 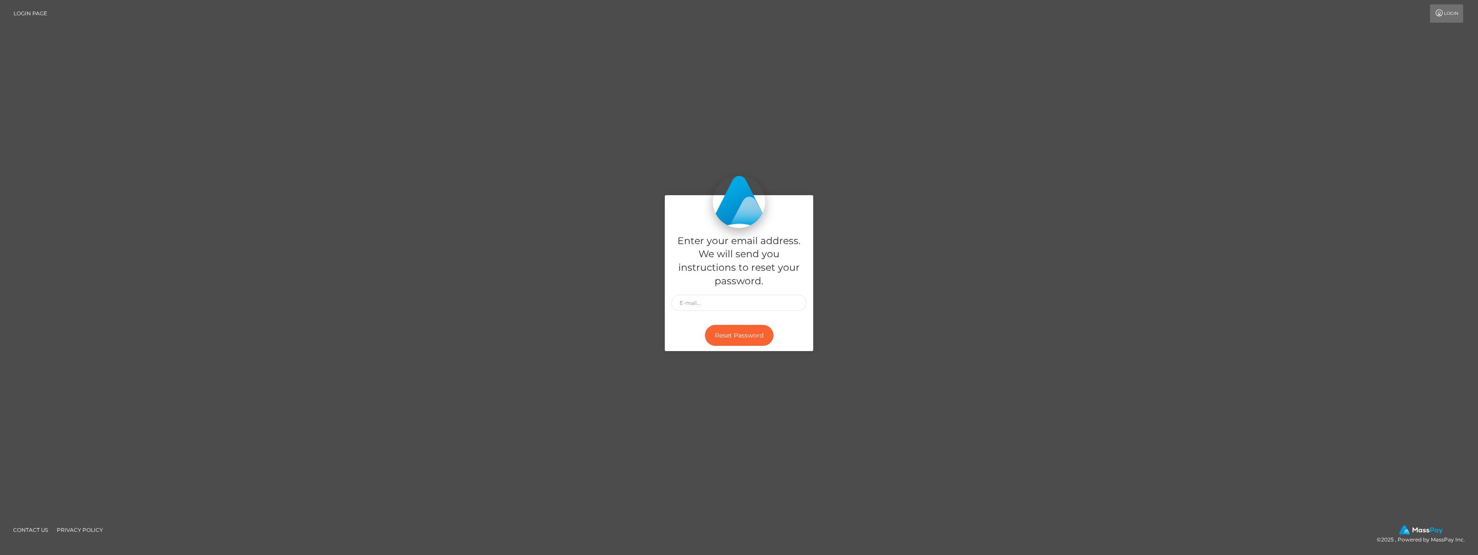 What do you see at coordinates (1424, 535) in the screenshot?
I see `div: © 2025 , Powered by MassPay Inc.` at bounding box center [1424, 535].